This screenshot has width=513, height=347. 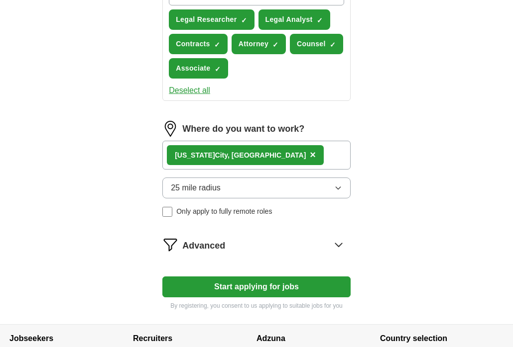 What do you see at coordinates (256, 306) in the screenshot?
I see `p: By registering, you consent to us applying to suitable jobs for you` at bounding box center [256, 306].